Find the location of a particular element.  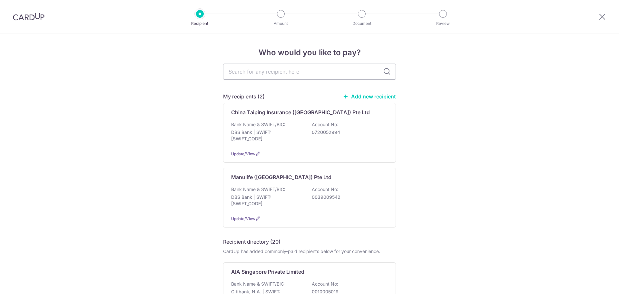

div: CardUp has added commonly-paid recipients below for your convenience. is located at coordinates (310, 251).